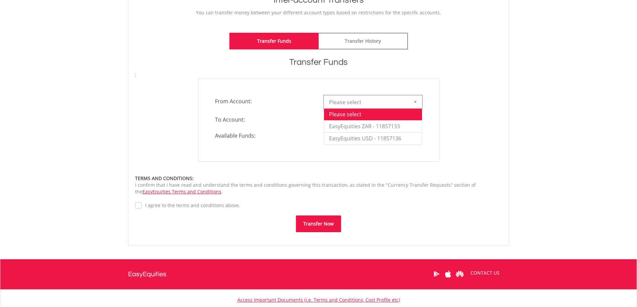 The image size is (637, 307). Describe the element at coordinates (363, 41) in the screenshot. I see `a: Transfer History` at that location.